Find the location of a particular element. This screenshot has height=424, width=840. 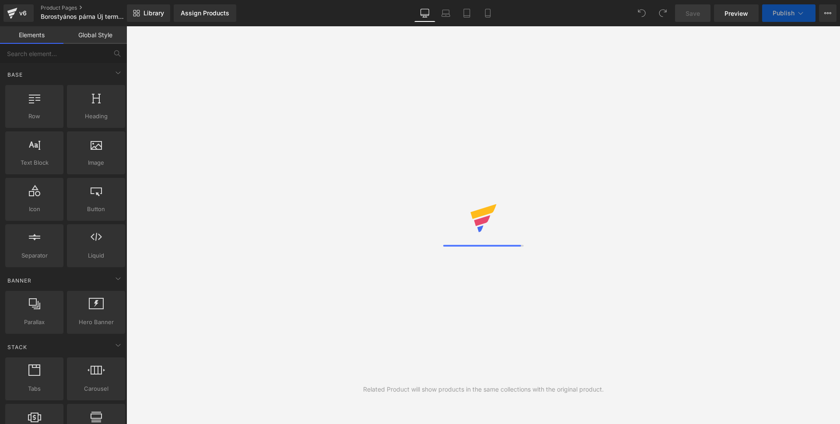

span: Row is located at coordinates (34, 116).